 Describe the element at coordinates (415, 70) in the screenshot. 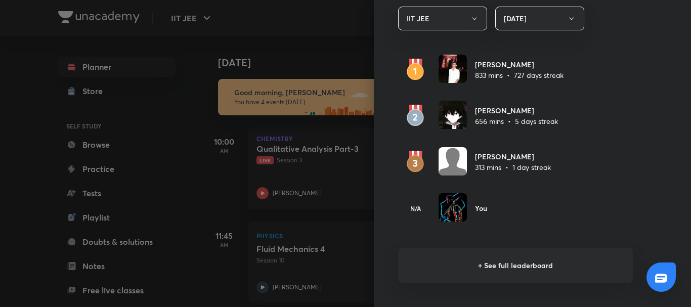

I see `img: rank1.svg` at that location.